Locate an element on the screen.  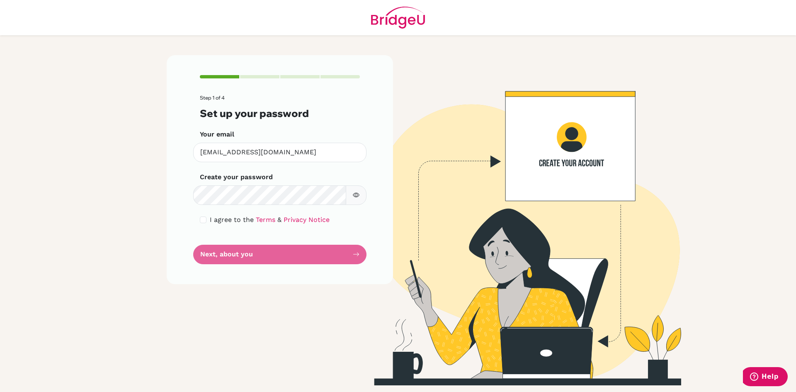
span: Help is located at coordinates (27, 10).